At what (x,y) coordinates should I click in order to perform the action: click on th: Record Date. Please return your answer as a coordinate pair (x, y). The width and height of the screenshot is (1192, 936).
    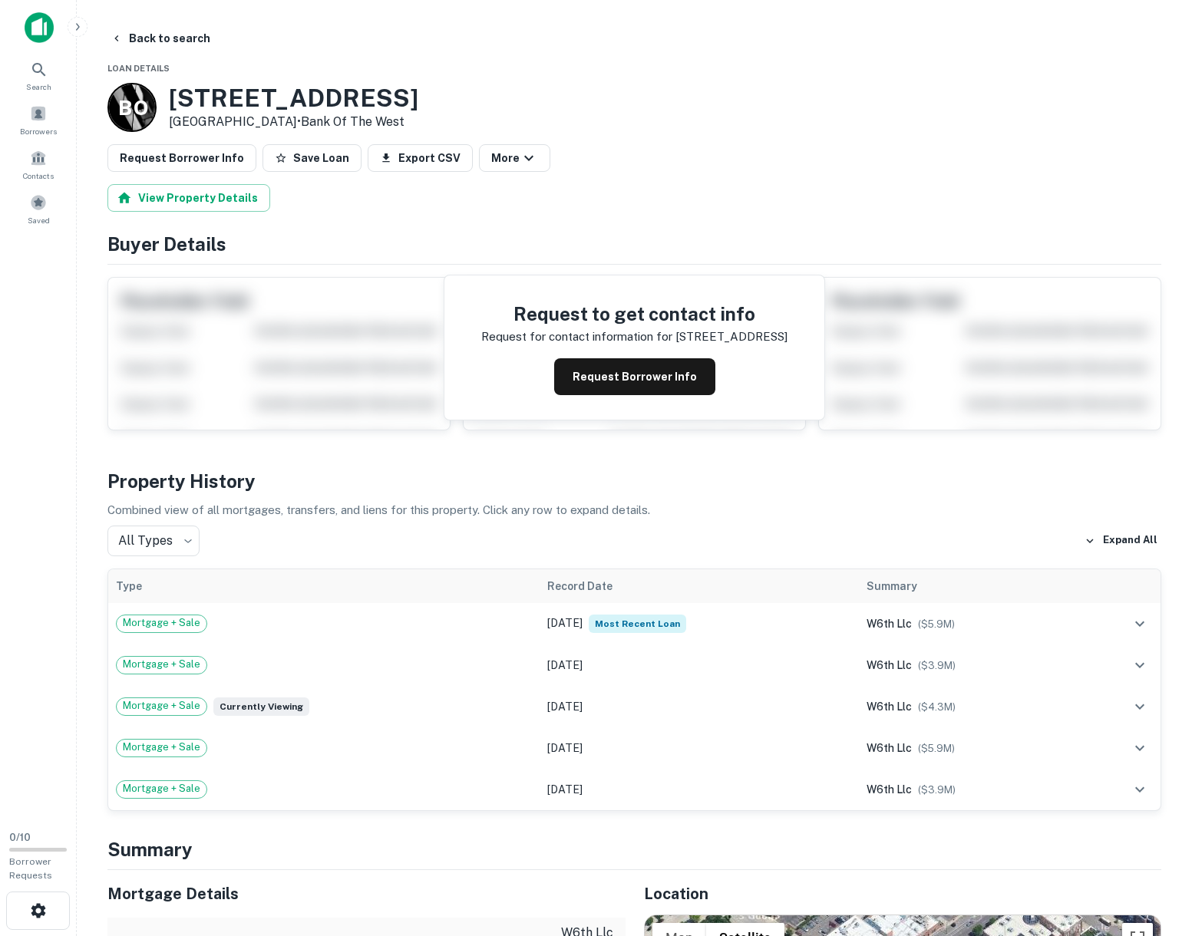
    Looking at the image, I should click on (699, 586).